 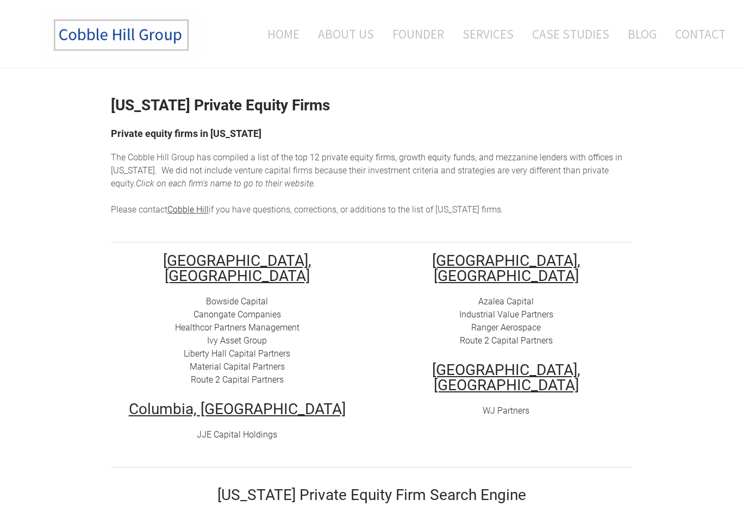 I want to click on img: The Cobble Hill Group LLC, so click(x=123, y=35).